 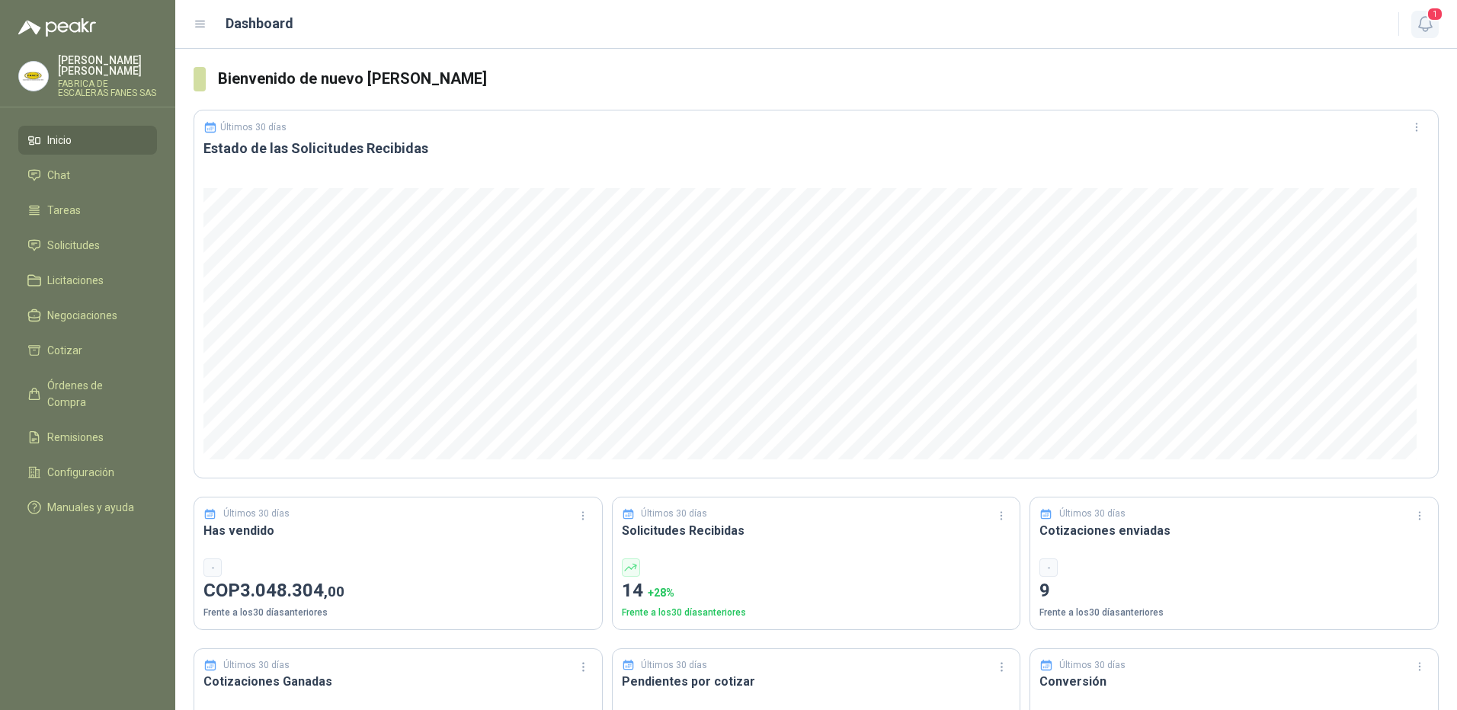 What do you see at coordinates (398, 530) in the screenshot?
I see `h3: Has vendido` at bounding box center [398, 530].